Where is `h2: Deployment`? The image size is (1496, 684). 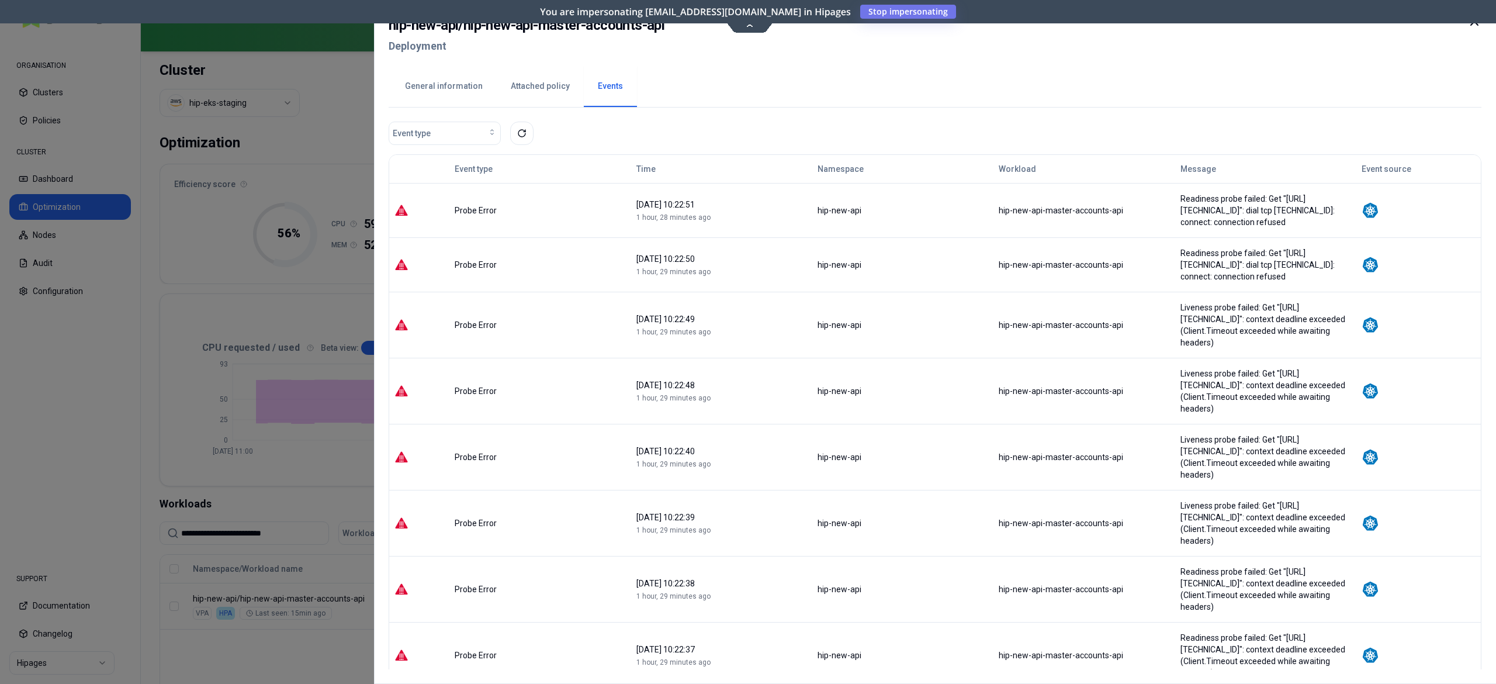
h2: Deployment is located at coordinates (526, 46).